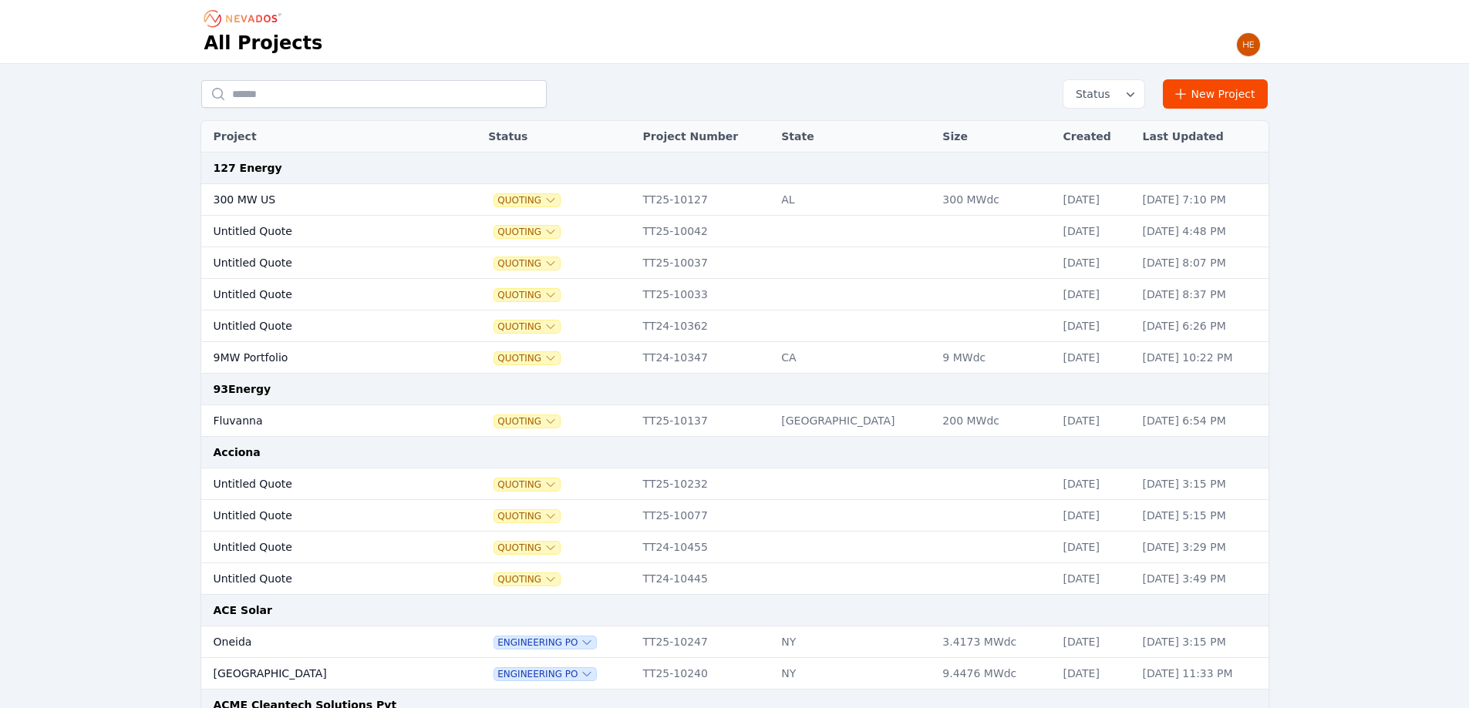 The image size is (1469, 708). I want to click on td: AL, so click(853, 200).